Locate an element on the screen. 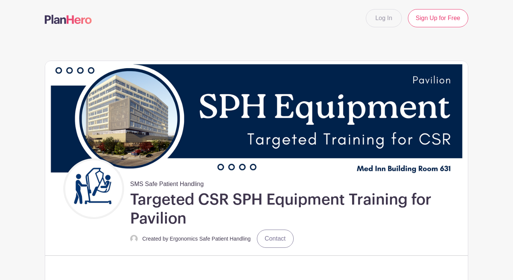 Image resolution: width=513 pixels, height=280 pixels. img: event_banner_9855.png is located at coordinates (256, 119).